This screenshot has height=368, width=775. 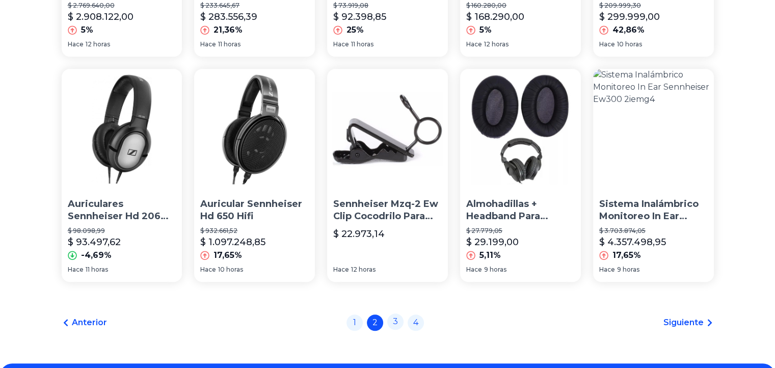 I want to click on p: $ 299.999,00, so click(x=629, y=17).